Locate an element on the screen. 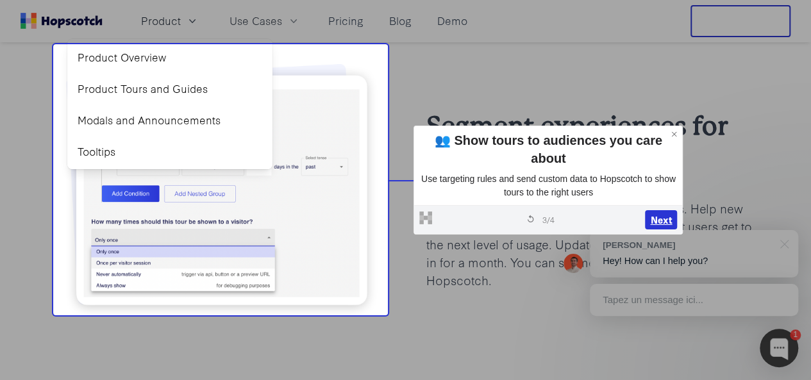 This screenshot has height=380, width=811. p: Use targeting rules and send custom data to Hopscotch to show tours to the right users is located at coordinates (548, 186).